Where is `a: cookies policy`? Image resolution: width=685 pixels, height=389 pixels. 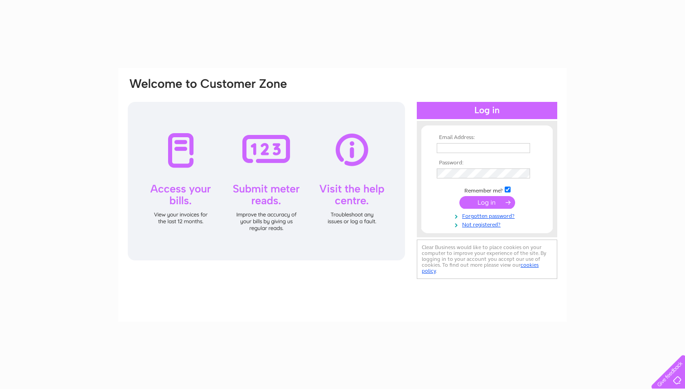
a: cookies policy is located at coordinates (481, 268).